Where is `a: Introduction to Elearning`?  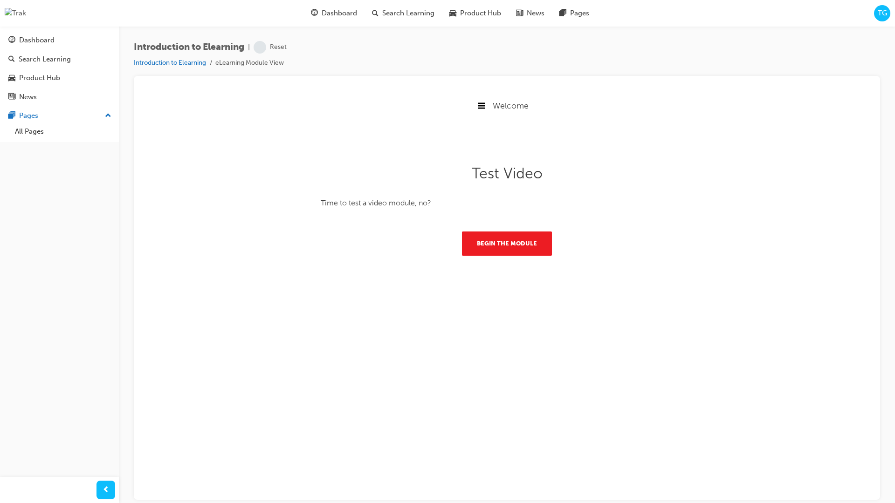
a: Introduction to Elearning is located at coordinates (170, 62).